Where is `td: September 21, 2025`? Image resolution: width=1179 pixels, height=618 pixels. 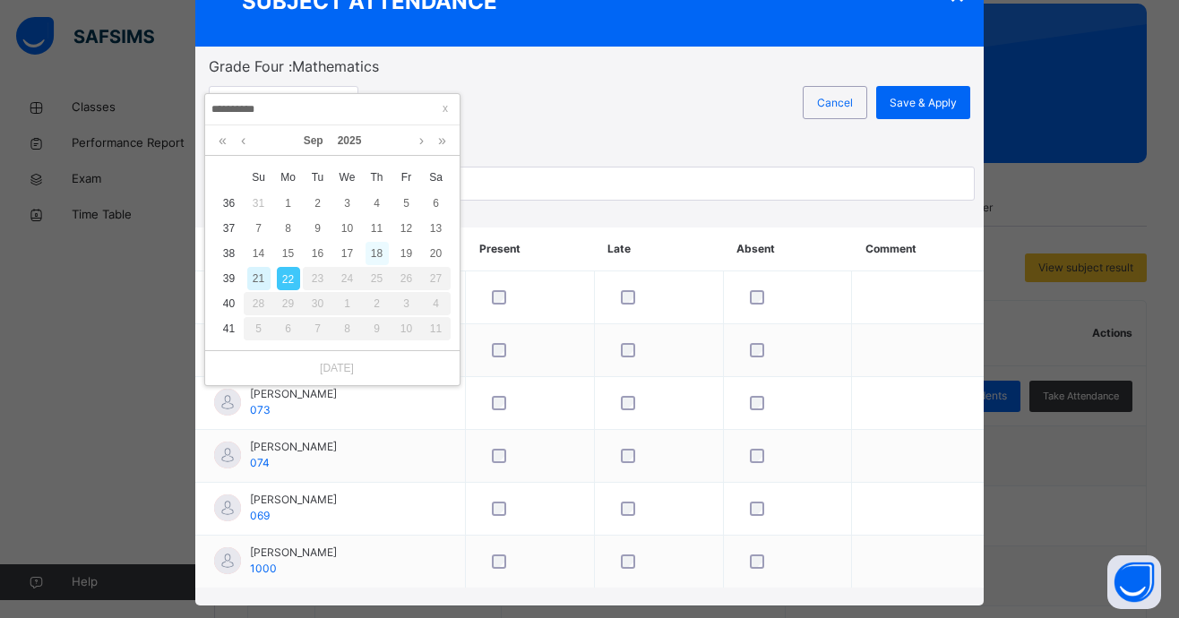 td: September 21, 2025 is located at coordinates (258, 279).